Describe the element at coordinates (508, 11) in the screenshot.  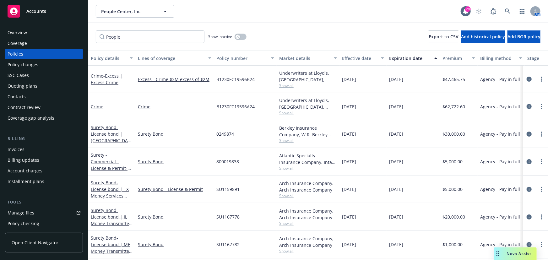
I see `a: Search` at that location.